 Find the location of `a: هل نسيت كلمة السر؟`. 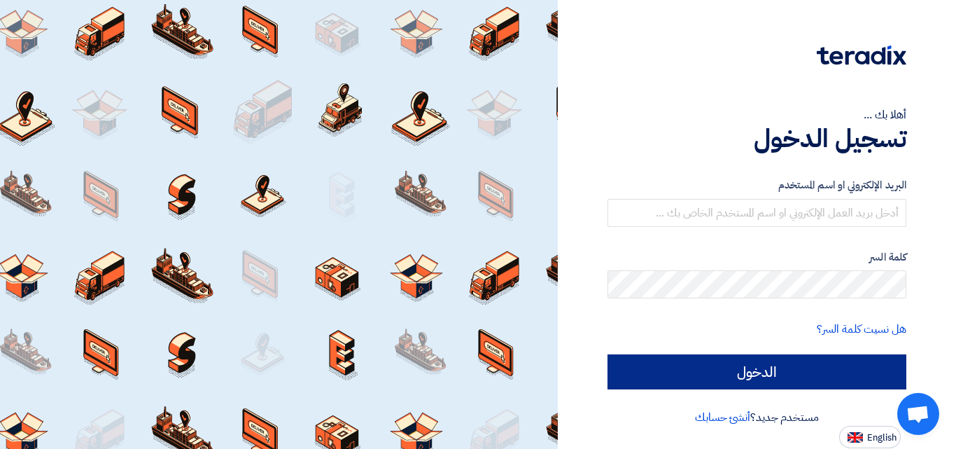

a: هل نسيت كلمة السر؟ is located at coordinates (862, 329).